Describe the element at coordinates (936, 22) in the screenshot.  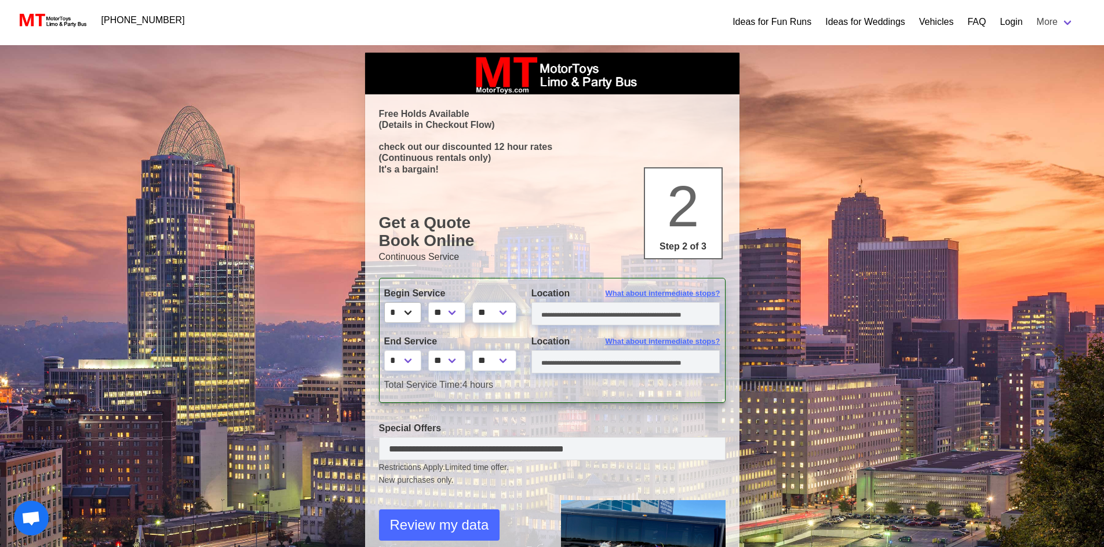
I see `a: Vehicles` at that location.